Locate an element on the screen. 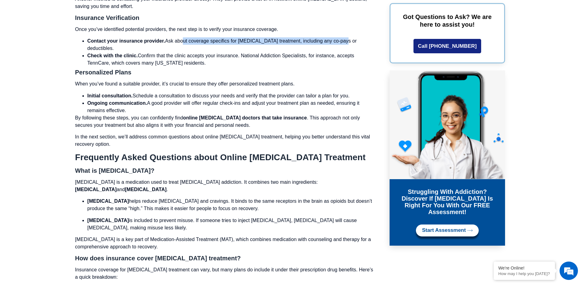  li: A good provider will offer regular check-ins and adjust your treatment plan as needed, ensuring i... is located at coordinates (231, 107).